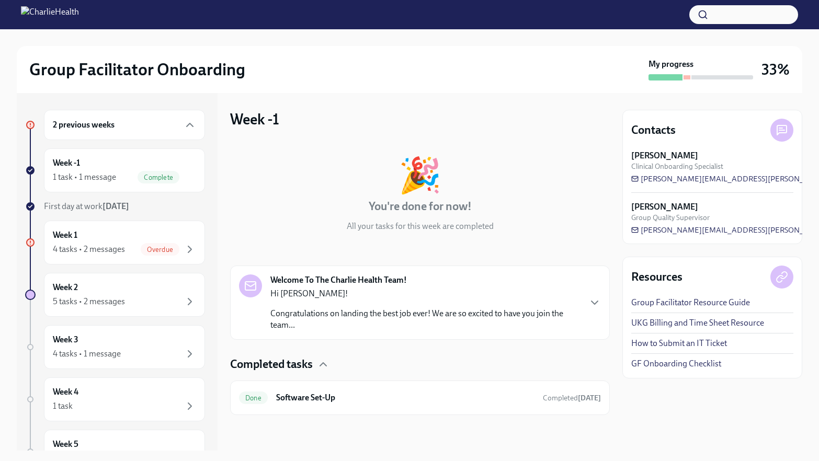 The height and width of the screenshot is (461, 819). What do you see at coordinates (65, 288) in the screenshot?
I see `h6: Week 2` at bounding box center [65, 288].